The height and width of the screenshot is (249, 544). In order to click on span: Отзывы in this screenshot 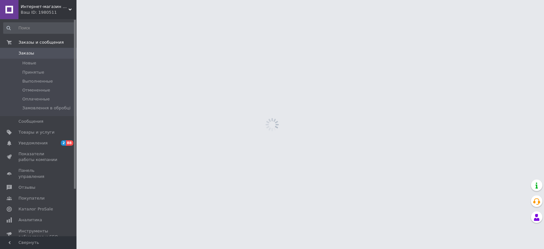, I will do `click(27, 187)`.